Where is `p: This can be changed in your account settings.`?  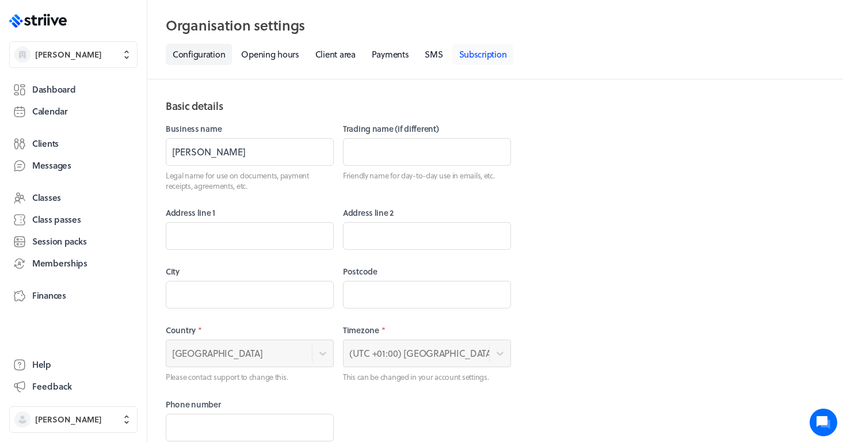 p: This can be changed in your account settings. is located at coordinates (427, 377).